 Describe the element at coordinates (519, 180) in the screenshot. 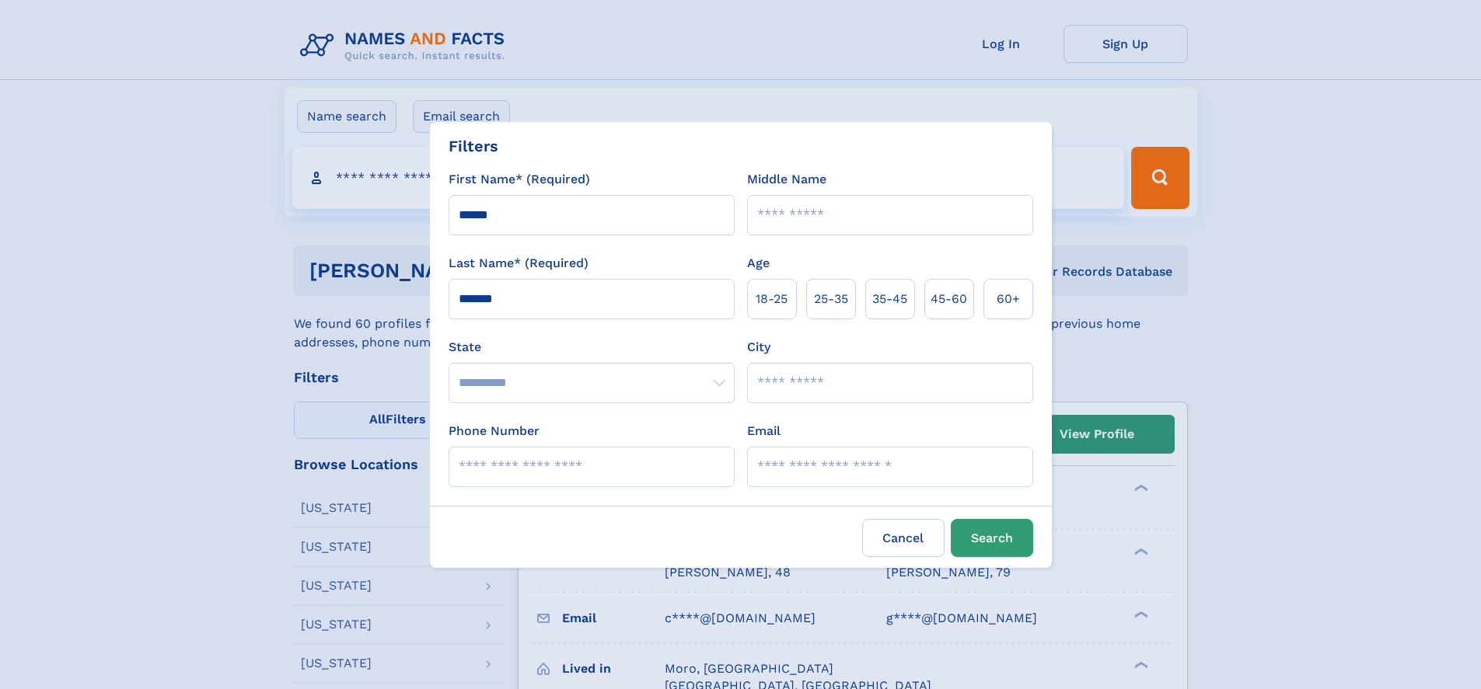

I see `label: First Name* (Required)` at that location.